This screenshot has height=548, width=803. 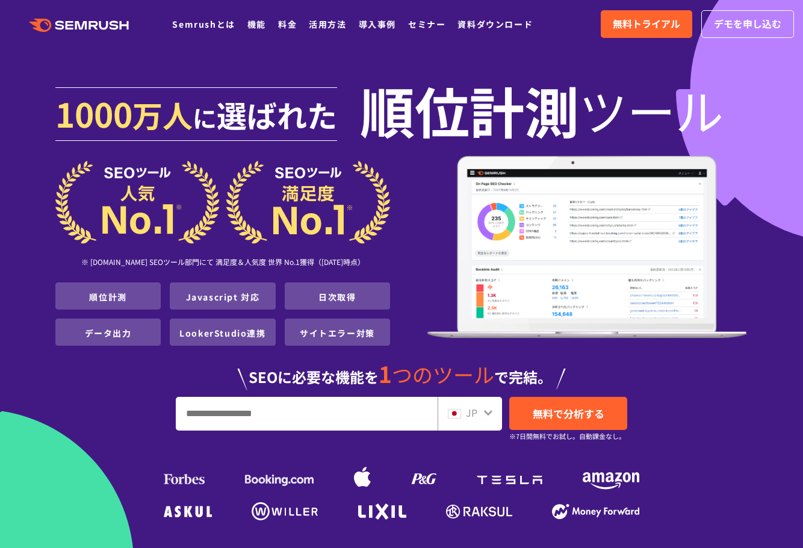 What do you see at coordinates (523, 376) in the screenshot?
I see `span: で完結。` at bounding box center [523, 376].